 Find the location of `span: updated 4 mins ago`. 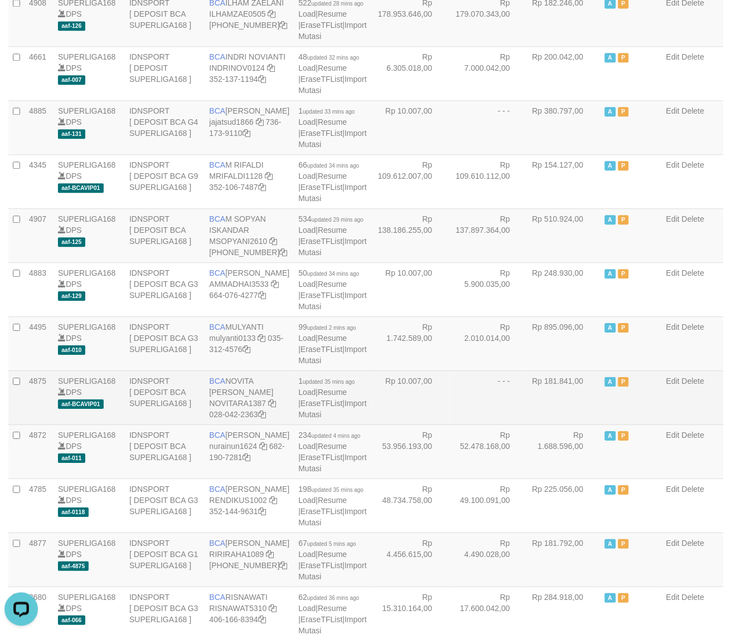

span: updated 4 mins ago is located at coordinates (336, 436).